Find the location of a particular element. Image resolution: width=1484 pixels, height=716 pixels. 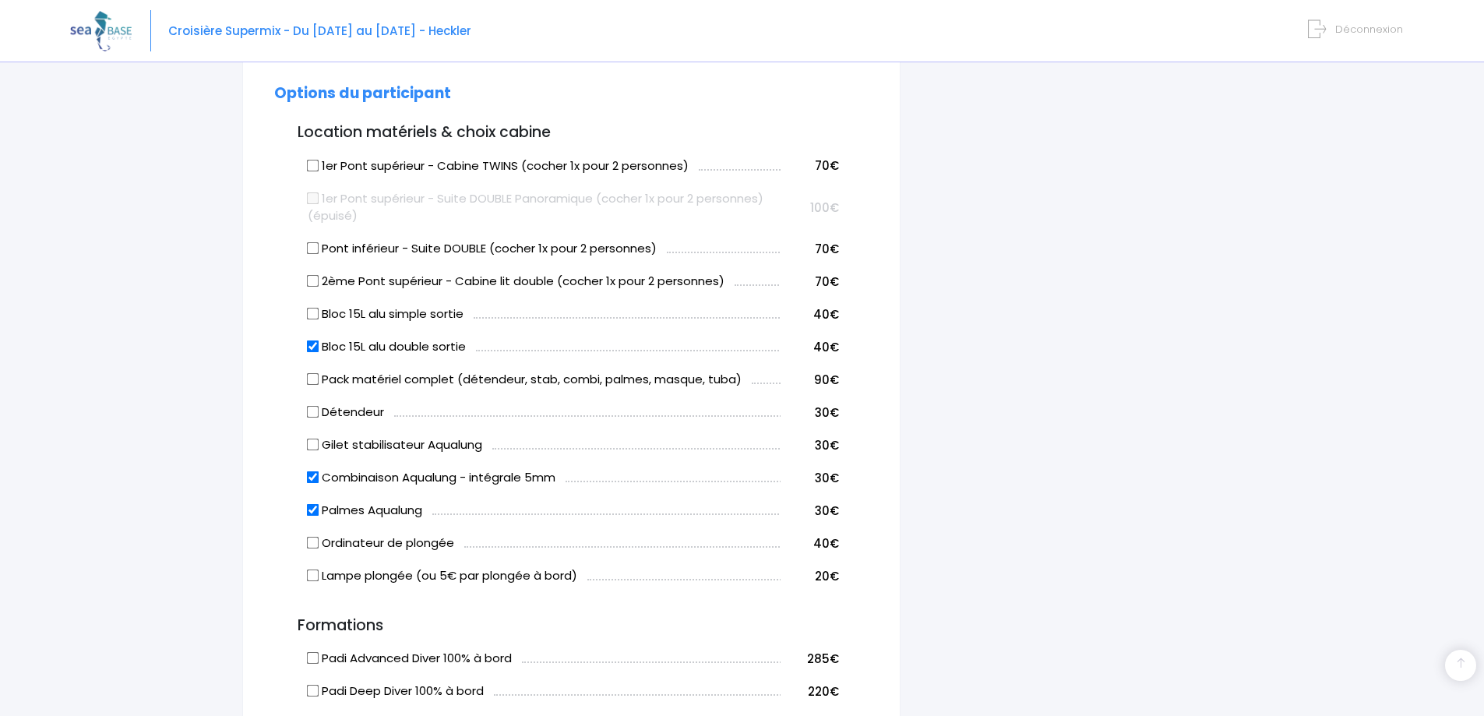

label: 1er Pont supérieur - Cabine TWINS (cocher 1x pour 2 personnes) is located at coordinates (498, 166).